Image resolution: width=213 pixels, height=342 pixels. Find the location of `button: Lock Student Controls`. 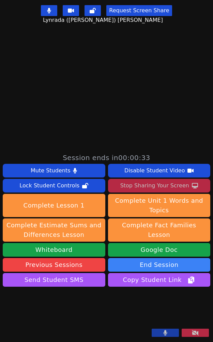

button: Lock Student Controls is located at coordinates (54, 186).